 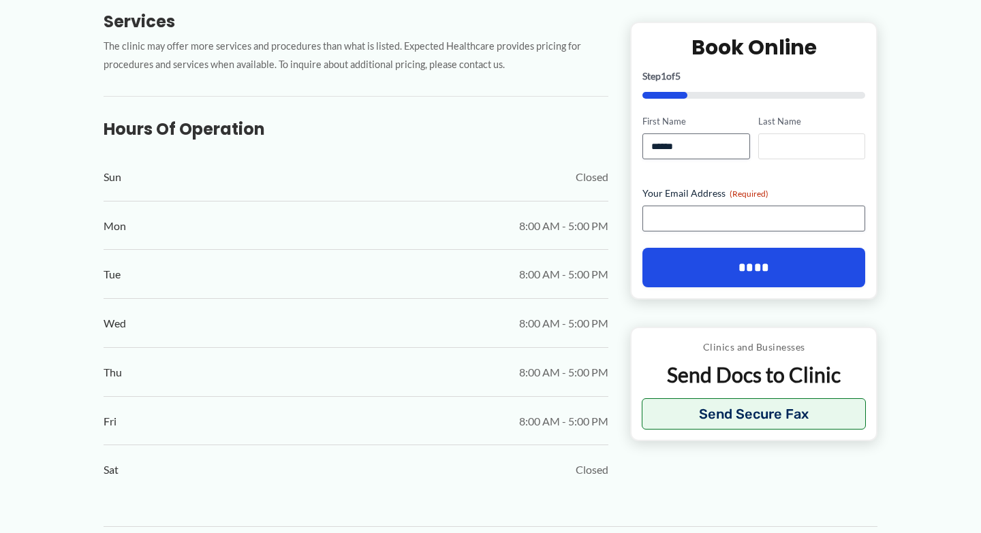 What do you see at coordinates (112, 373) in the screenshot?
I see `span: Thu` at bounding box center [112, 373].